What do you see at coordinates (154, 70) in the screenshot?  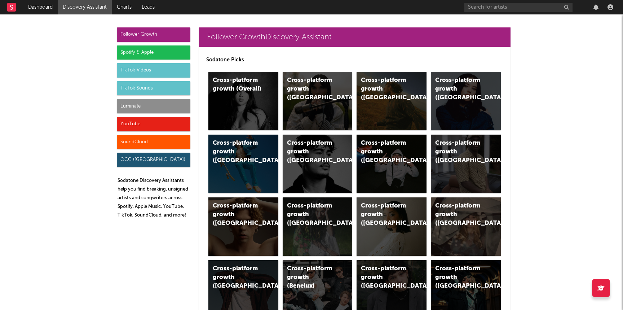 I see `div: TikTok Videos` at bounding box center [154, 70].